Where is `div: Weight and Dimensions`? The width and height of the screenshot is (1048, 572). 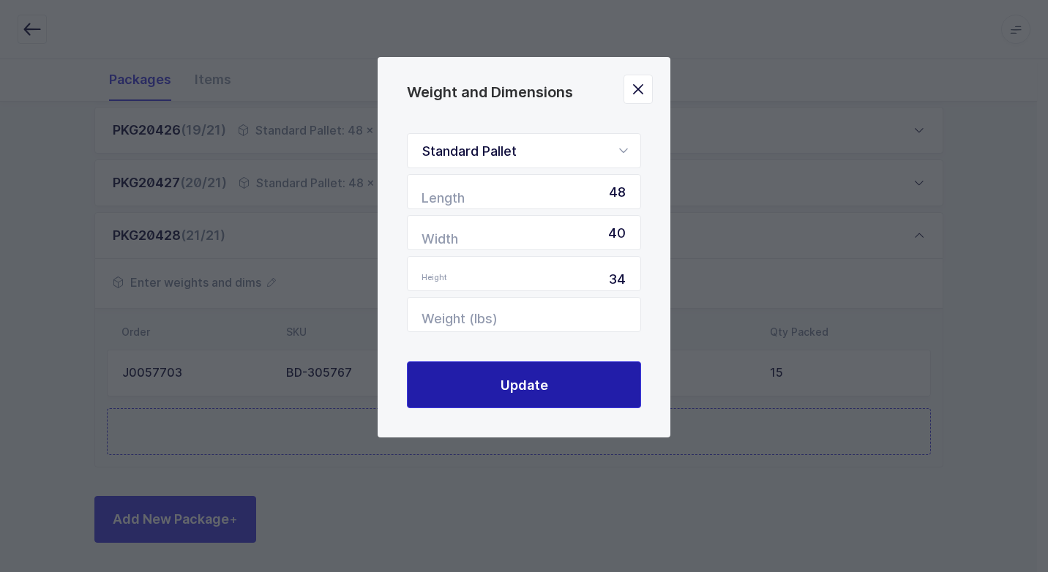 div: Weight and Dimensions is located at coordinates (524, 247).